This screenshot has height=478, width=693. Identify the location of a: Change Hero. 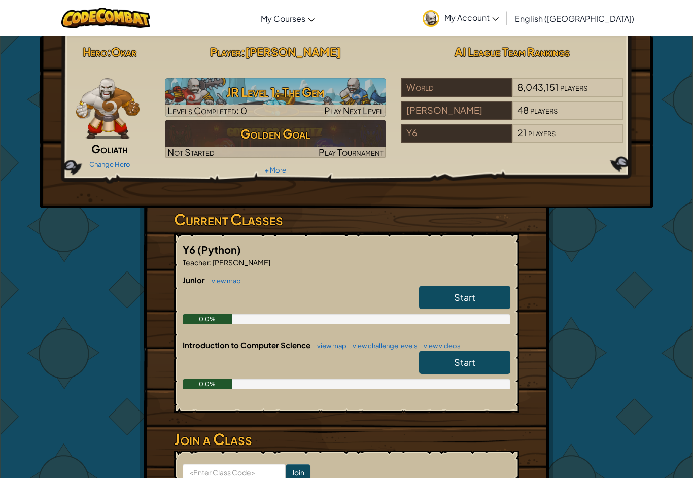
(110, 164).